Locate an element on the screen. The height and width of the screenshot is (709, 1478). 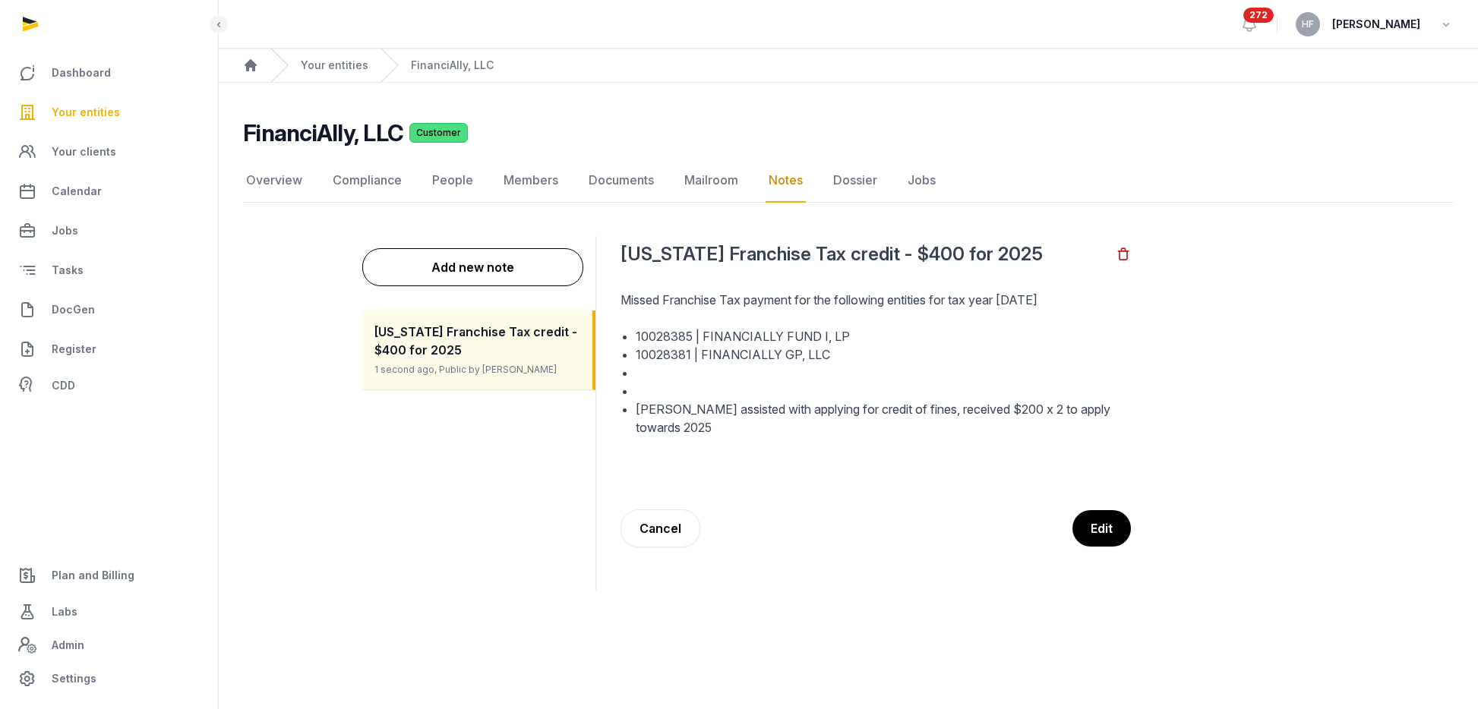
a: Mailroom is located at coordinates (711, 181).